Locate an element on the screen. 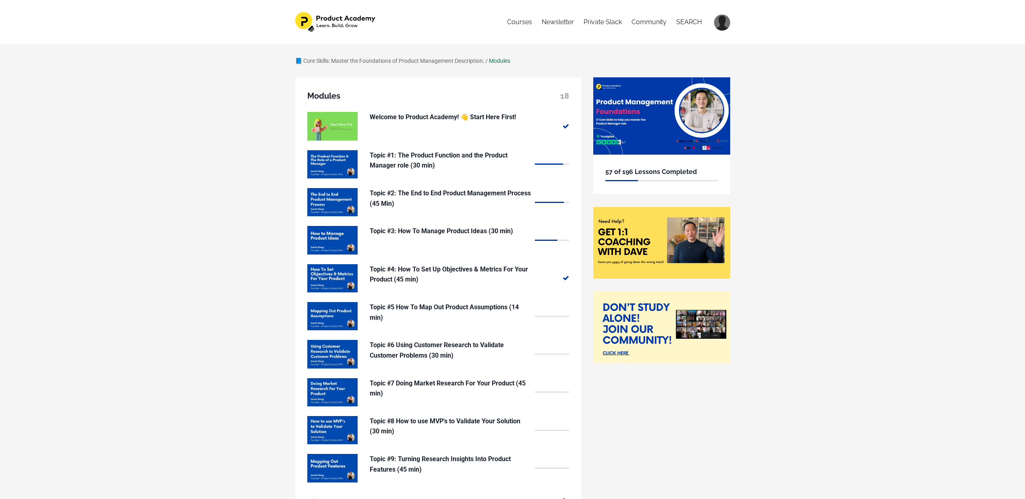  a: Topic #8 How to use MVP's to Validate Your Solution (30 min) is located at coordinates (438, 430).